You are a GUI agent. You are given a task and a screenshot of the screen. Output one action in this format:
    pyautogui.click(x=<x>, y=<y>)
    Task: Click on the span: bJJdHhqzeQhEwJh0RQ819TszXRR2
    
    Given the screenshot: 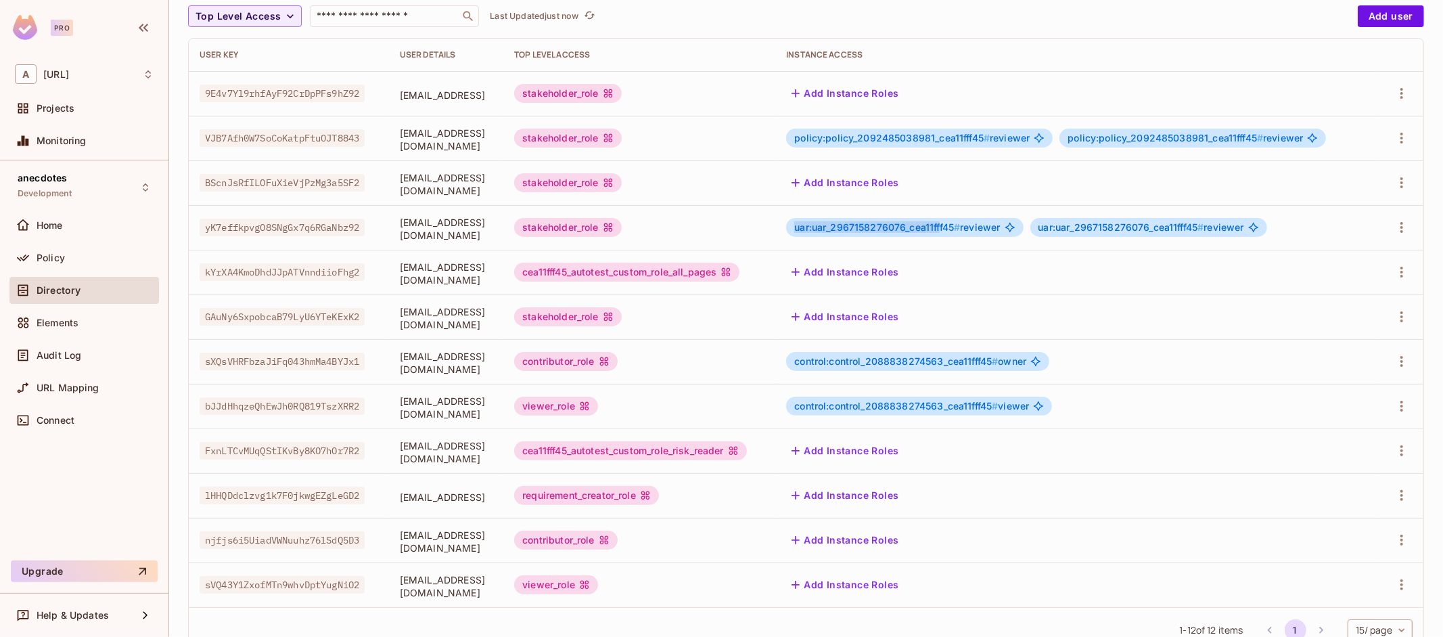 What is the action you would take?
    pyautogui.click(x=282, y=406)
    